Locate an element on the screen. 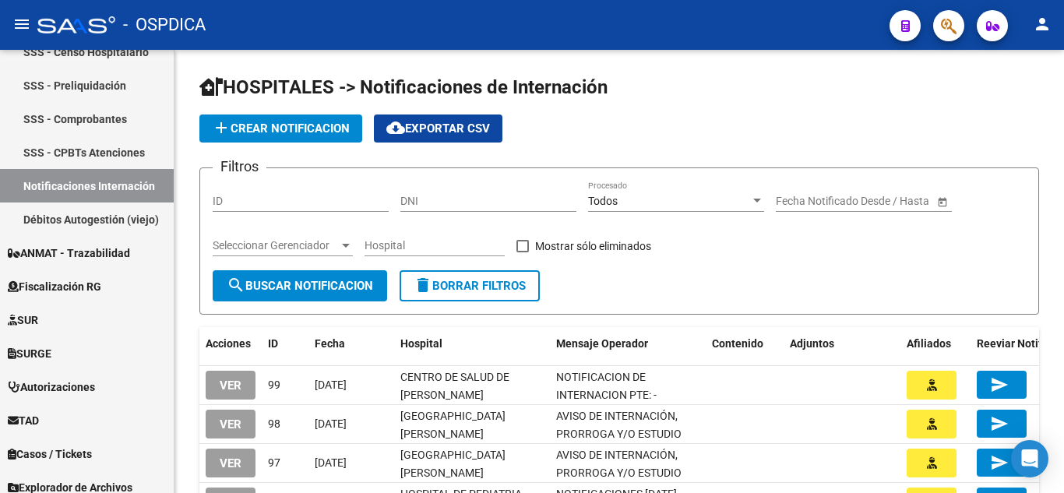 This screenshot has width=1064, height=493. span: Hospital is located at coordinates (421, 344).